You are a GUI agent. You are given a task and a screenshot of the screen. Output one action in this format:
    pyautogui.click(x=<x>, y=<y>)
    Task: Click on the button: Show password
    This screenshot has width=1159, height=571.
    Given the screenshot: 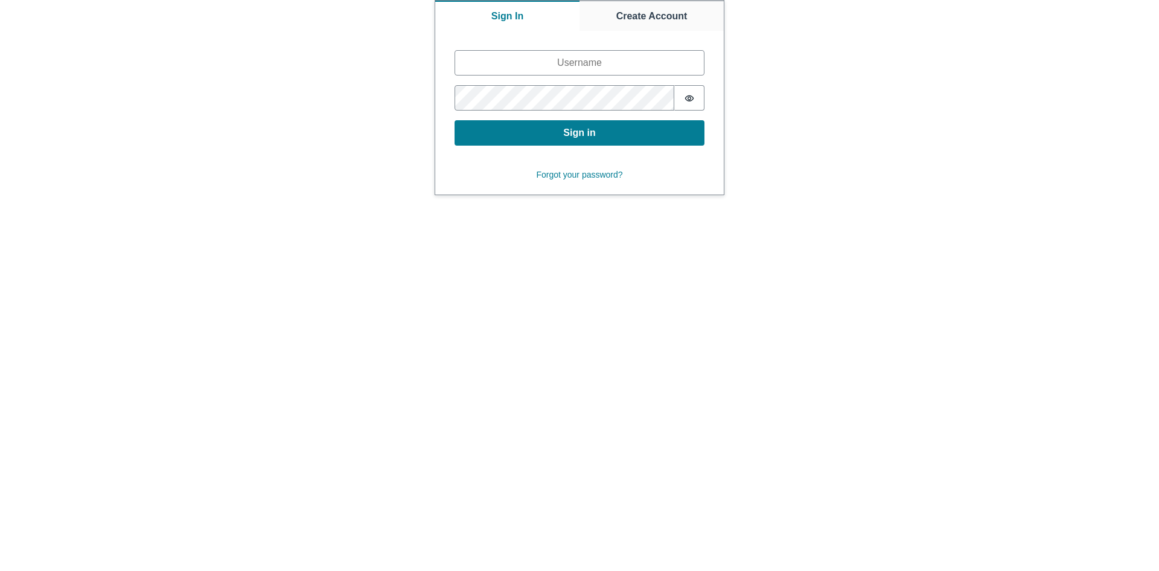 What is the action you would take?
    pyautogui.click(x=690, y=98)
    